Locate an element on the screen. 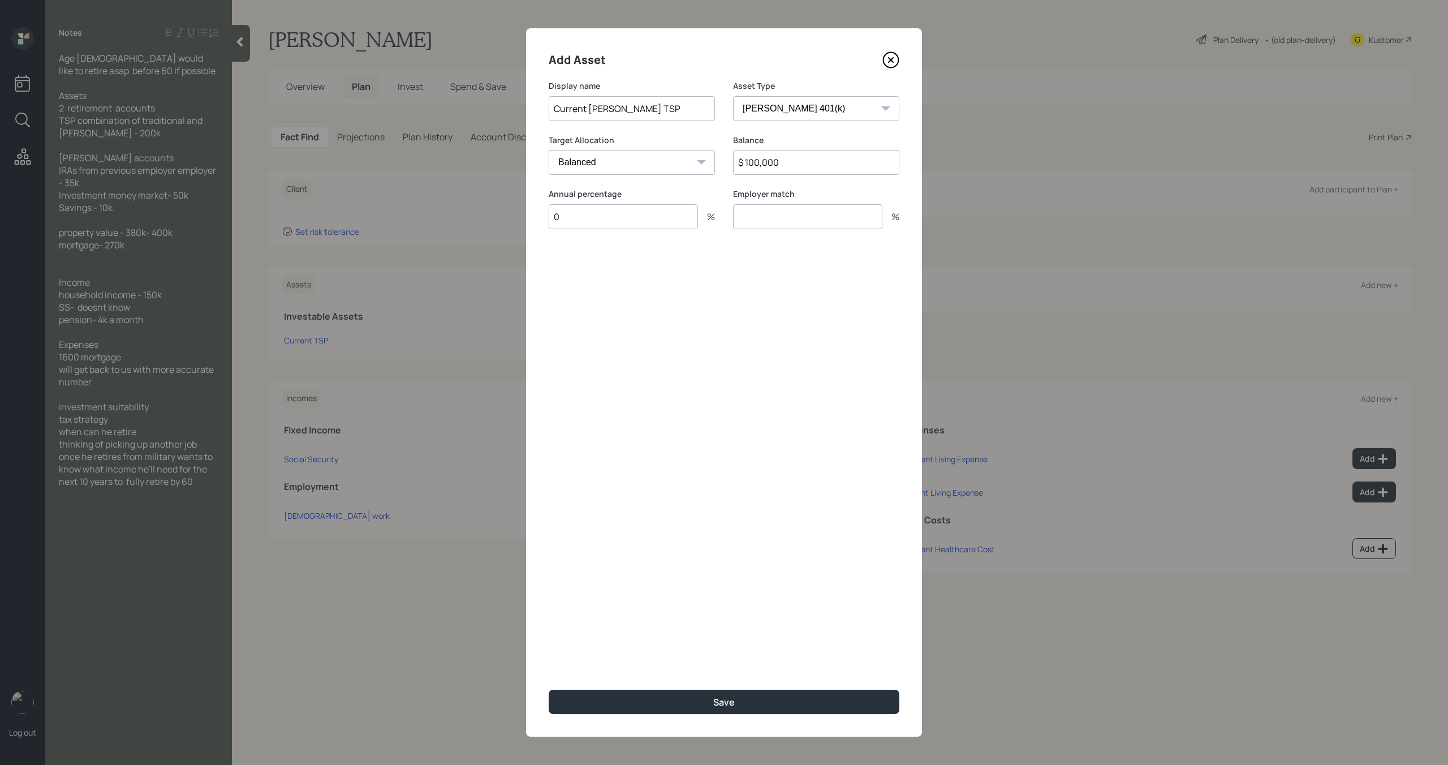 This screenshot has width=1448, height=765. div: Save is located at coordinates (724, 702).